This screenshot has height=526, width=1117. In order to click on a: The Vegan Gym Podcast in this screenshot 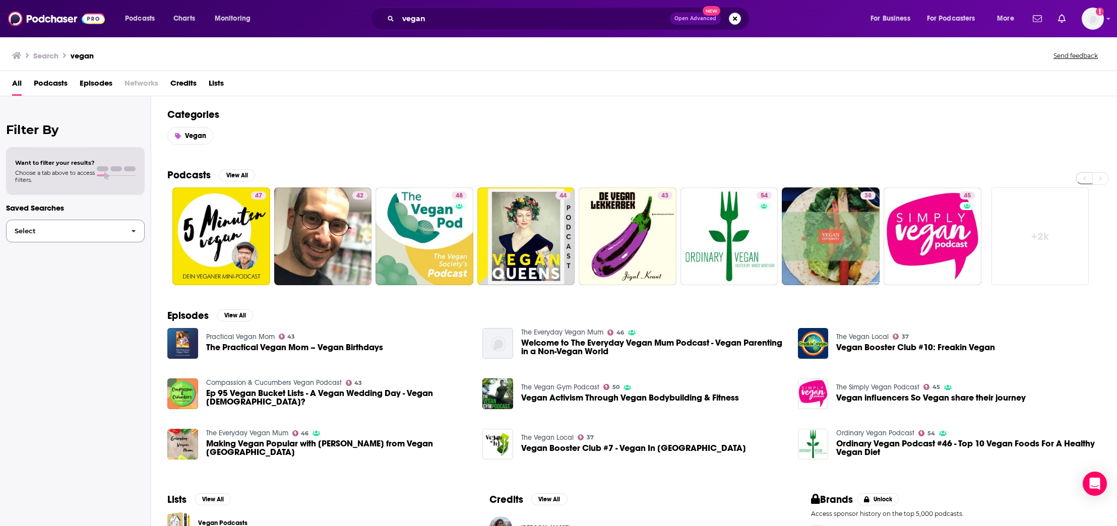, I will do `click(560, 387)`.